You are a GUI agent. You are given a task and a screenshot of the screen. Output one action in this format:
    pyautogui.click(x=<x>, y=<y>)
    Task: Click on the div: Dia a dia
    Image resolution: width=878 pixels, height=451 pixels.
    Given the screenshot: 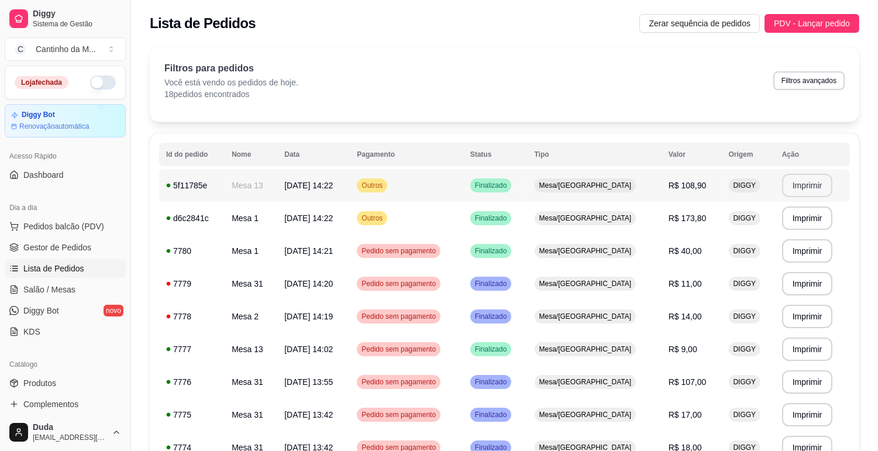 What is the action you would take?
    pyautogui.click(x=65, y=208)
    